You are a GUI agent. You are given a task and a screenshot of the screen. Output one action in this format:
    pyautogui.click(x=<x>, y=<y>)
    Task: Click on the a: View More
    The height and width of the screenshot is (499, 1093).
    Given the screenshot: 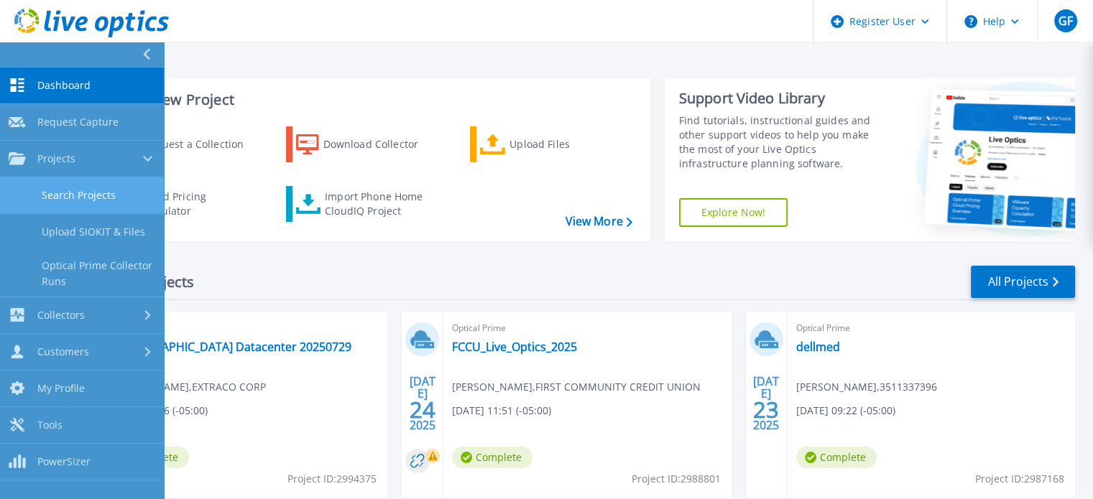 What is the action you would take?
    pyautogui.click(x=598, y=221)
    